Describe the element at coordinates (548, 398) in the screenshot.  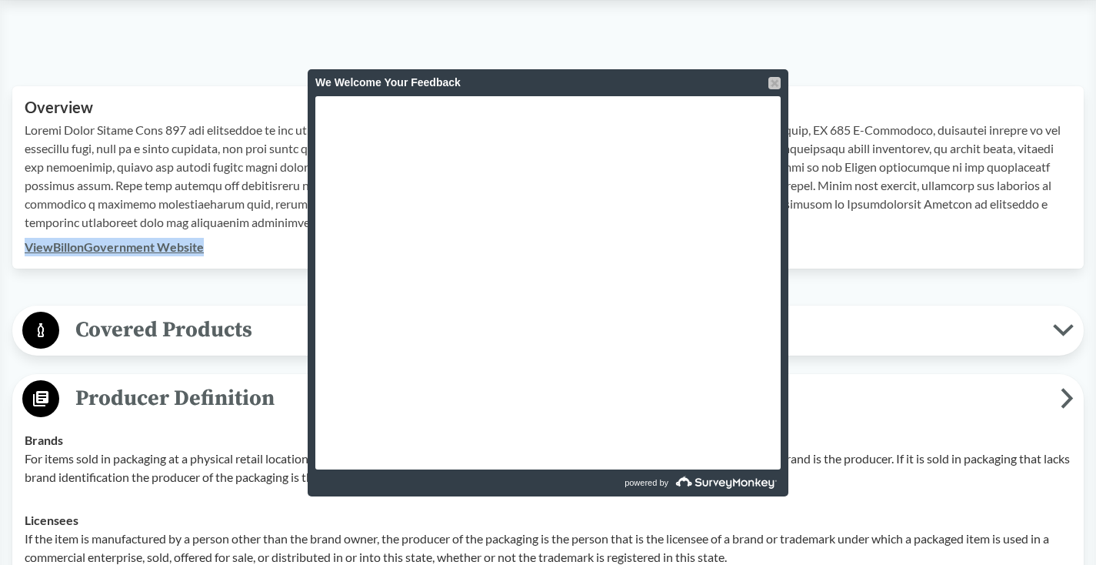
I see `button: Producer Definition` at that location.